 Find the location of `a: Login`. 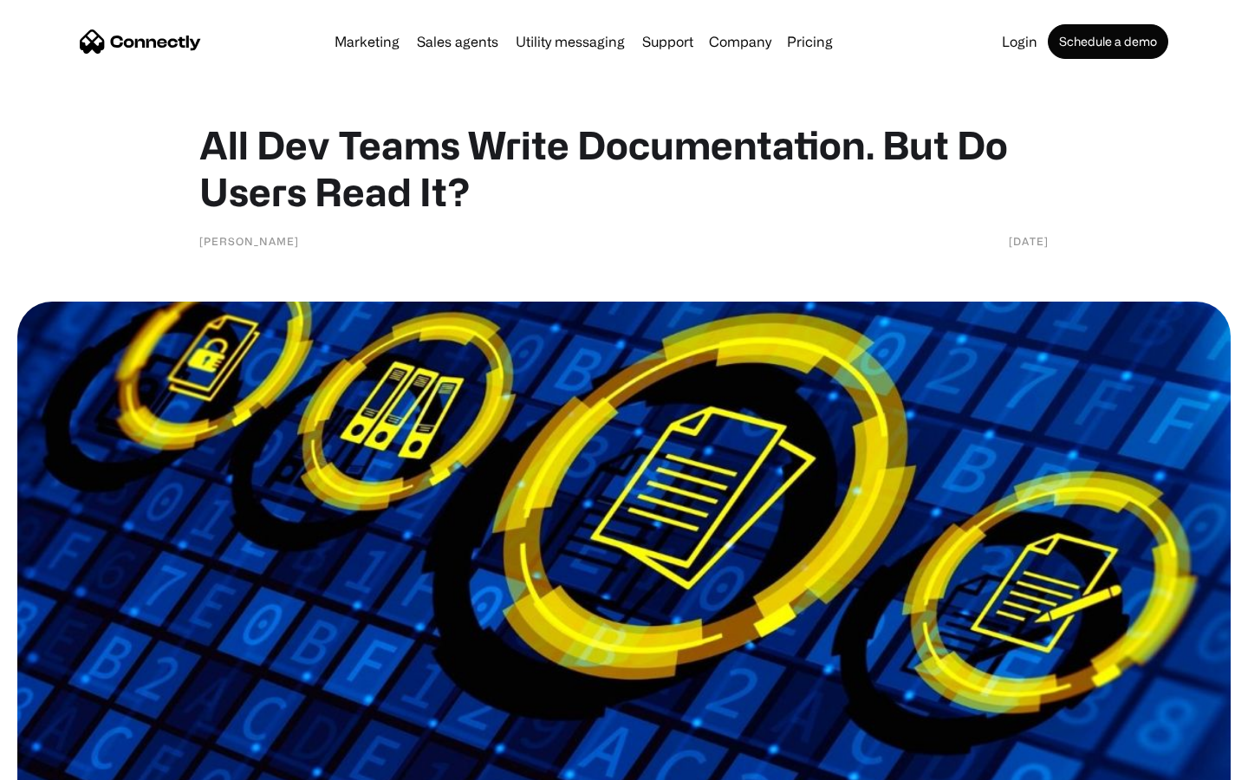

a: Login is located at coordinates (1020, 42).